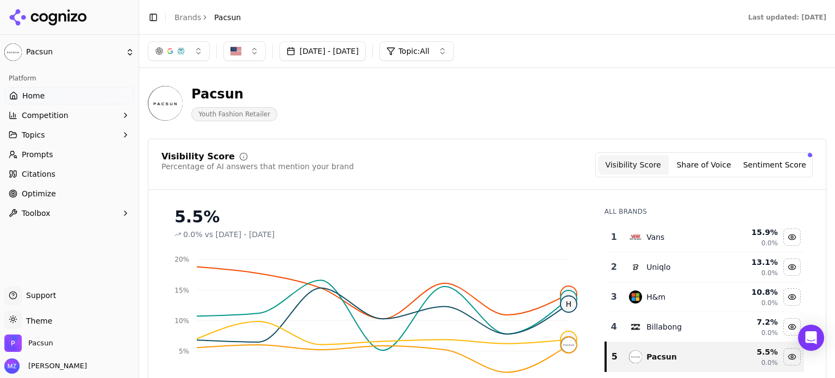 Image resolution: width=835 pixels, height=378 pixels. What do you see at coordinates (635, 297) in the screenshot?
I see `img: h&m` at bounding box center [635, 297].